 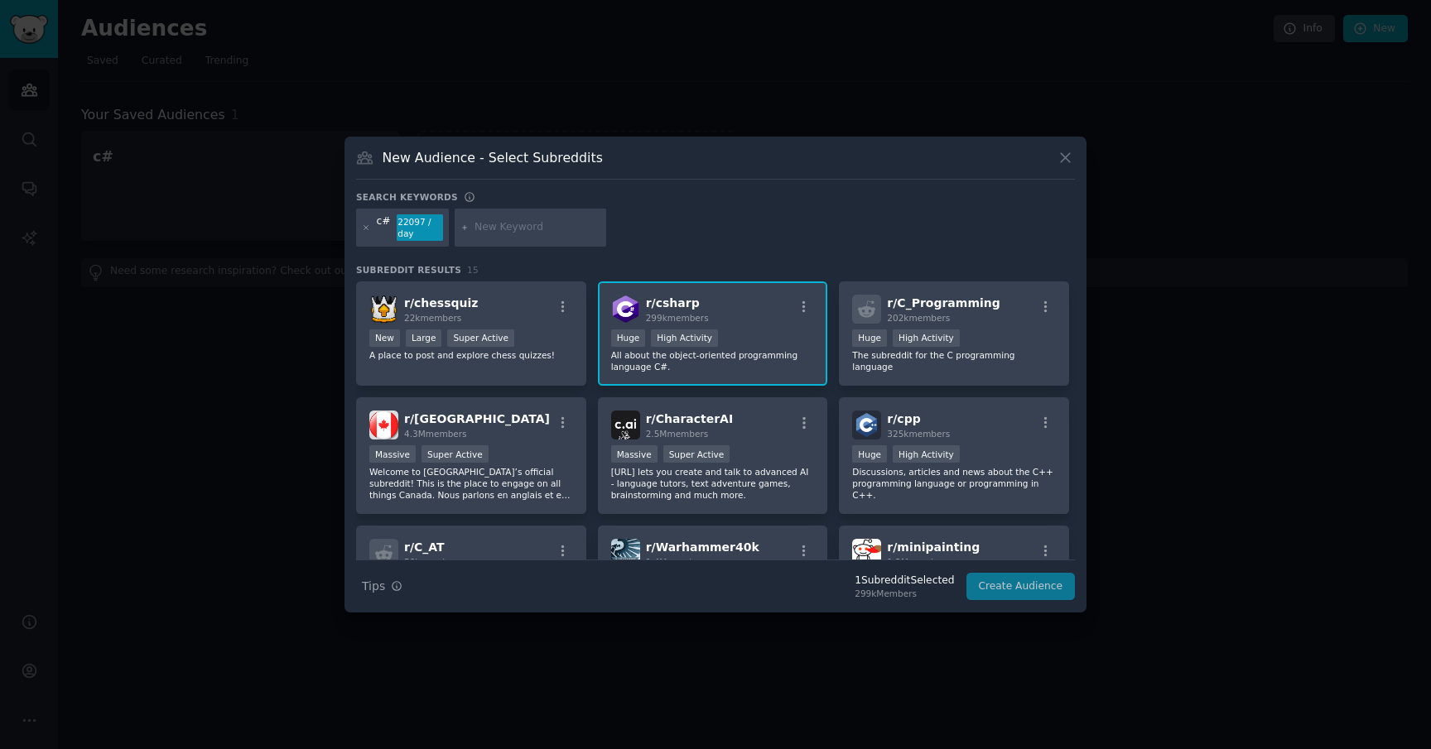 I want to click on span: 4.3M members, so click(x=435, y=434).